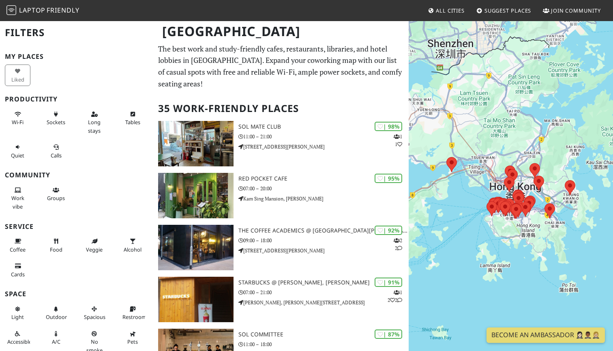 The height and width of the screenshot is (351, 613). Describe the element at coordinates (17, 313) in the screenshot. I see `button: Light` at that location.